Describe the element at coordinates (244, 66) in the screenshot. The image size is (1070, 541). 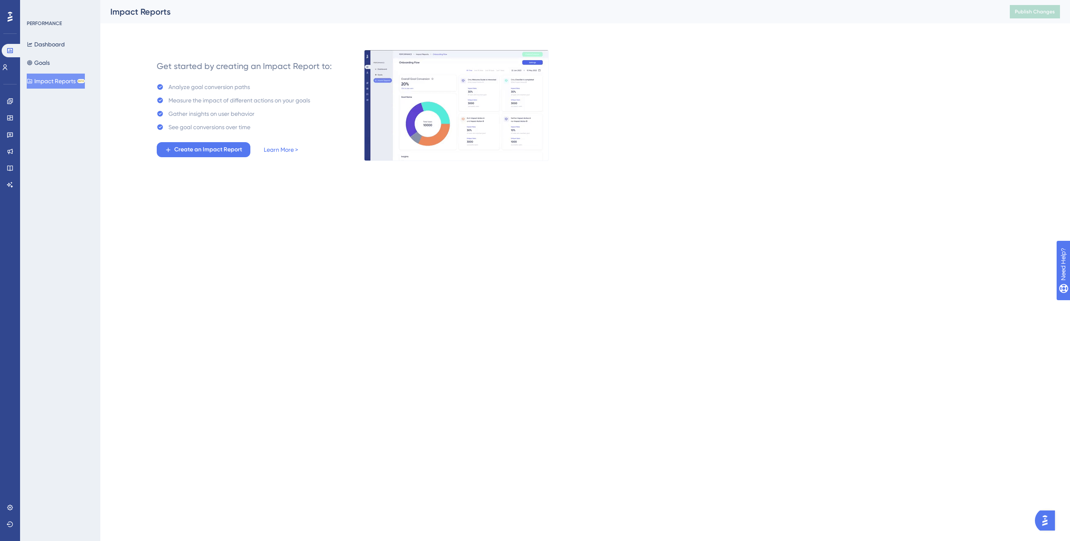
I see `div: Get started by creating an Impact Report to:` at that location.